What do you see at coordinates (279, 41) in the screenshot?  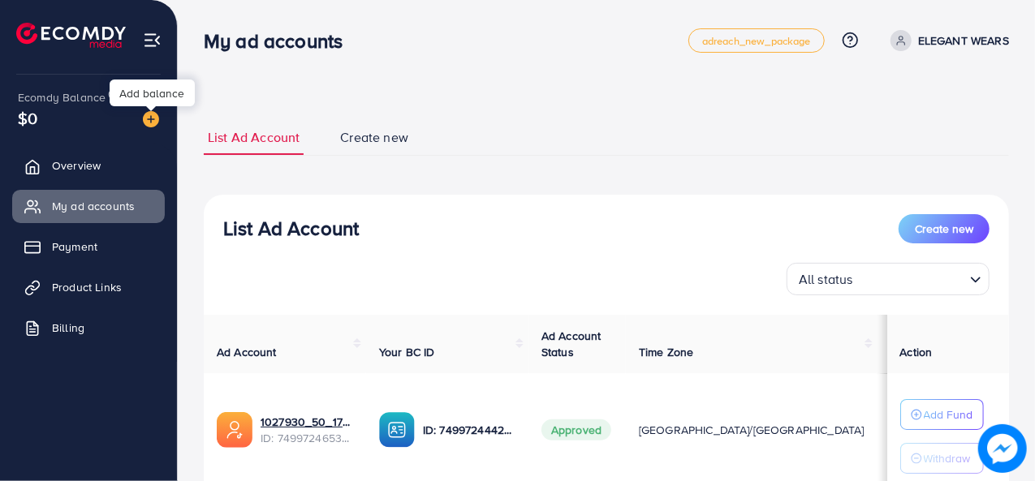 I see `h3: My ad accounts` at bounding box center [279, 41].